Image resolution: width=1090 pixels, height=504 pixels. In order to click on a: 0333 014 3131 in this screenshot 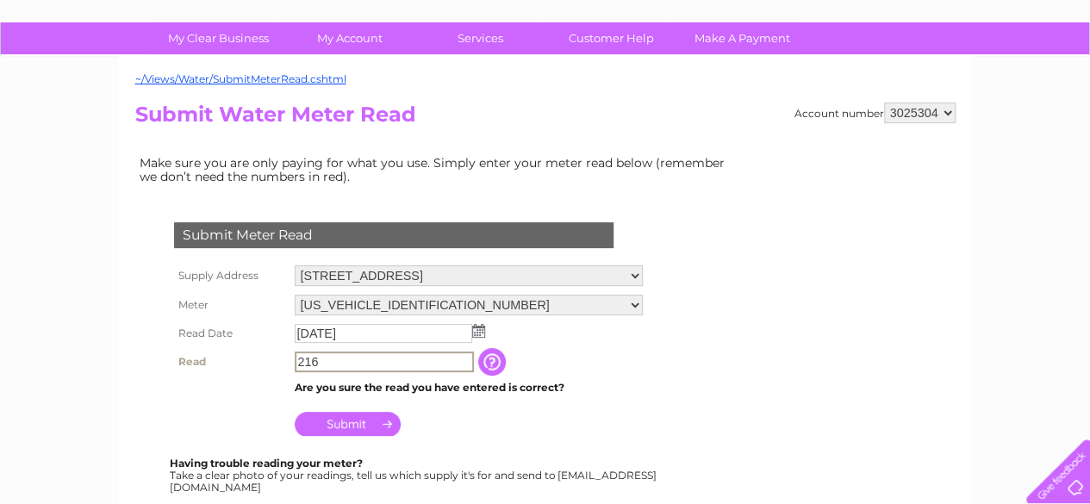, I will do `click(825, 19)`.